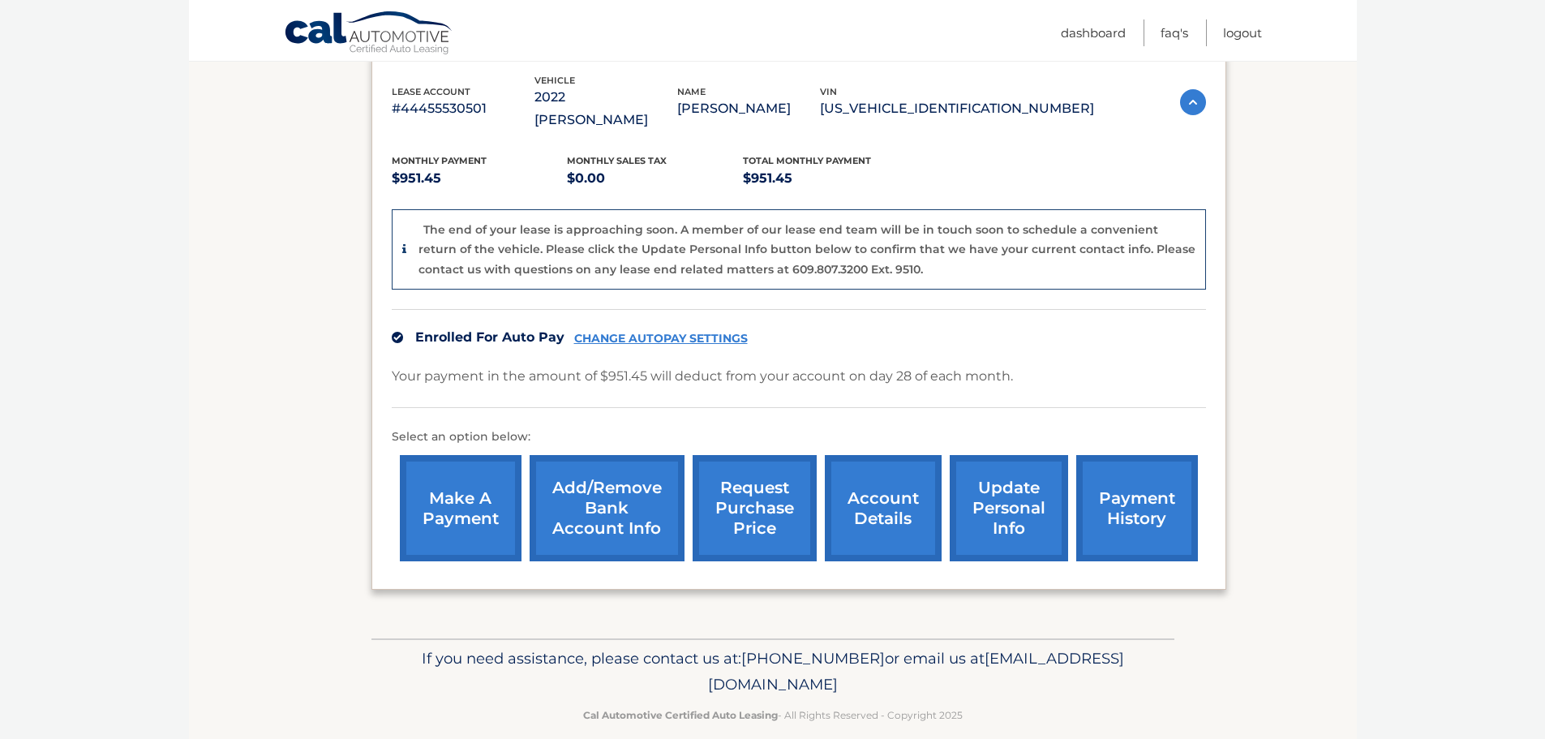 This screenshot has width=1545, height=739. What do you see at coordinates (828, 92) in the screenshot?
I see `span: vin` at bounding box center [828, 92].